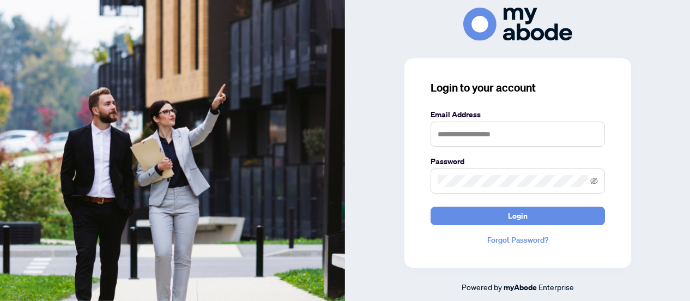 The width and height of the screenshot is (690, 301). I want to click on a: myAbode, so click(520, 287).